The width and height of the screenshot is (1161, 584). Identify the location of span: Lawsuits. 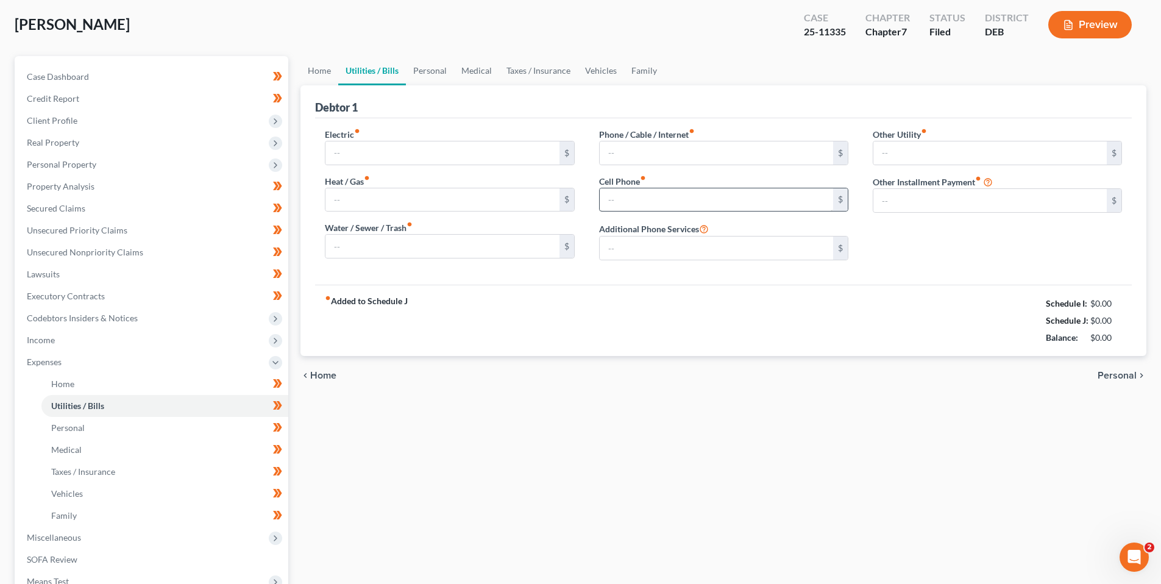
(43, 274).